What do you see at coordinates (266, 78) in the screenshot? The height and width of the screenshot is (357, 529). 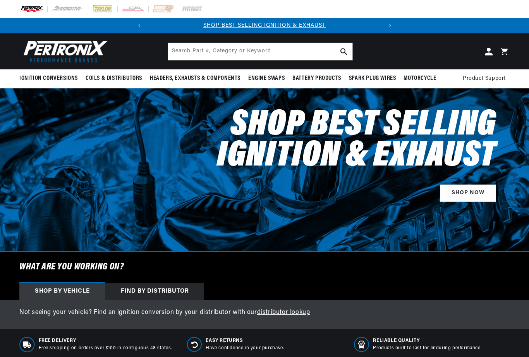 I see `span: Engine Swaps` at bounding box center [266, 78].